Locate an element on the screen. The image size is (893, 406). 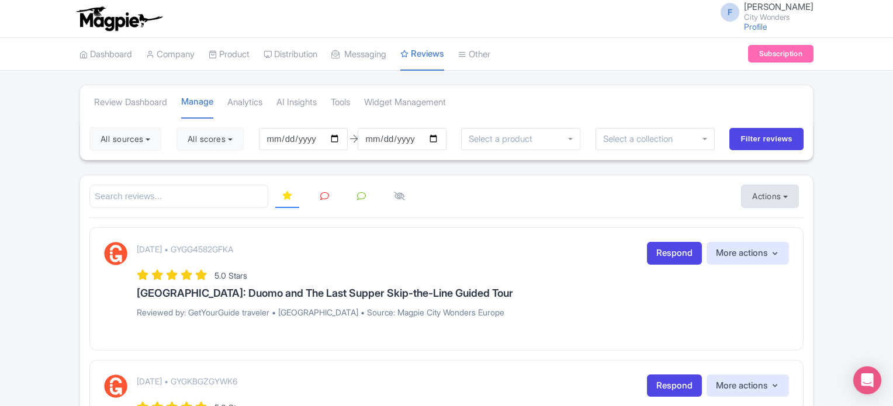
a: Reviews is located at coordinates (422, 54).